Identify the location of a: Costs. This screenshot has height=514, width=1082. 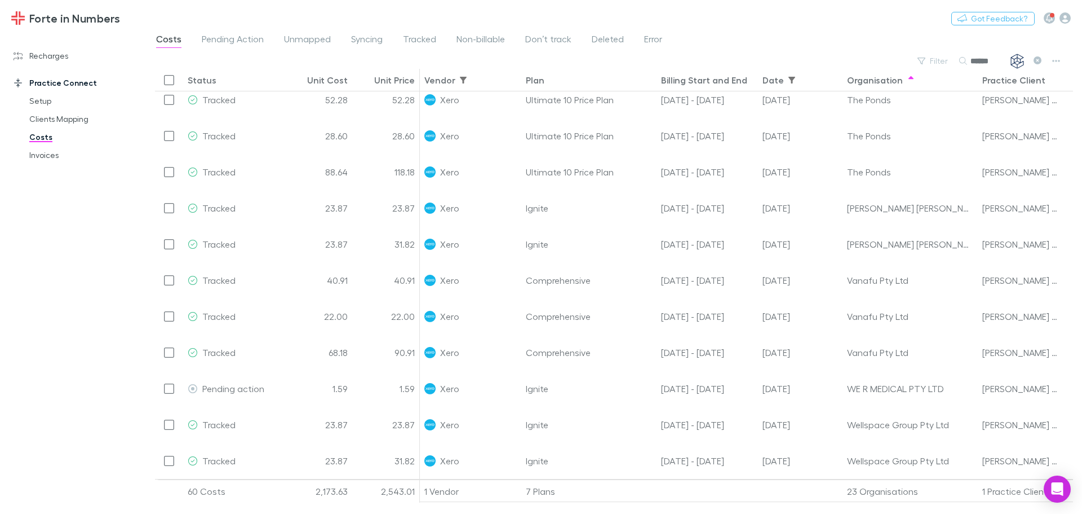
(85, 137).